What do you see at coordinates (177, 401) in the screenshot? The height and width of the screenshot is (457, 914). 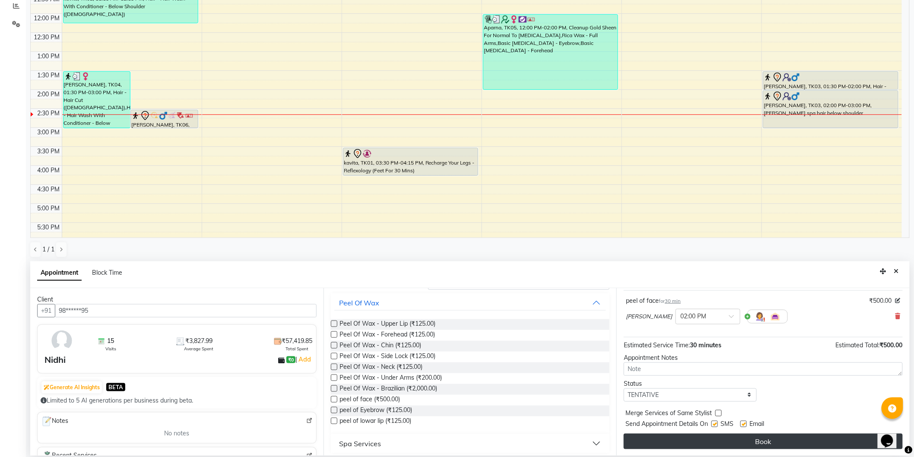 I see `div: Limited to 5 AI generations per business during beta.` at bounding box center [177, 401].